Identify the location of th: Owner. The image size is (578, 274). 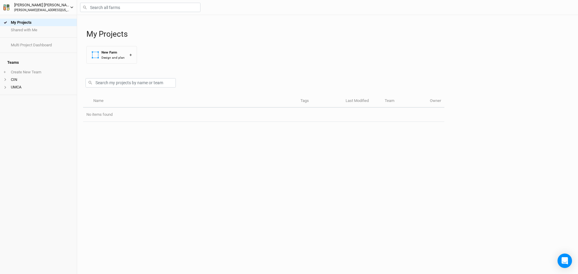
(435, 101).